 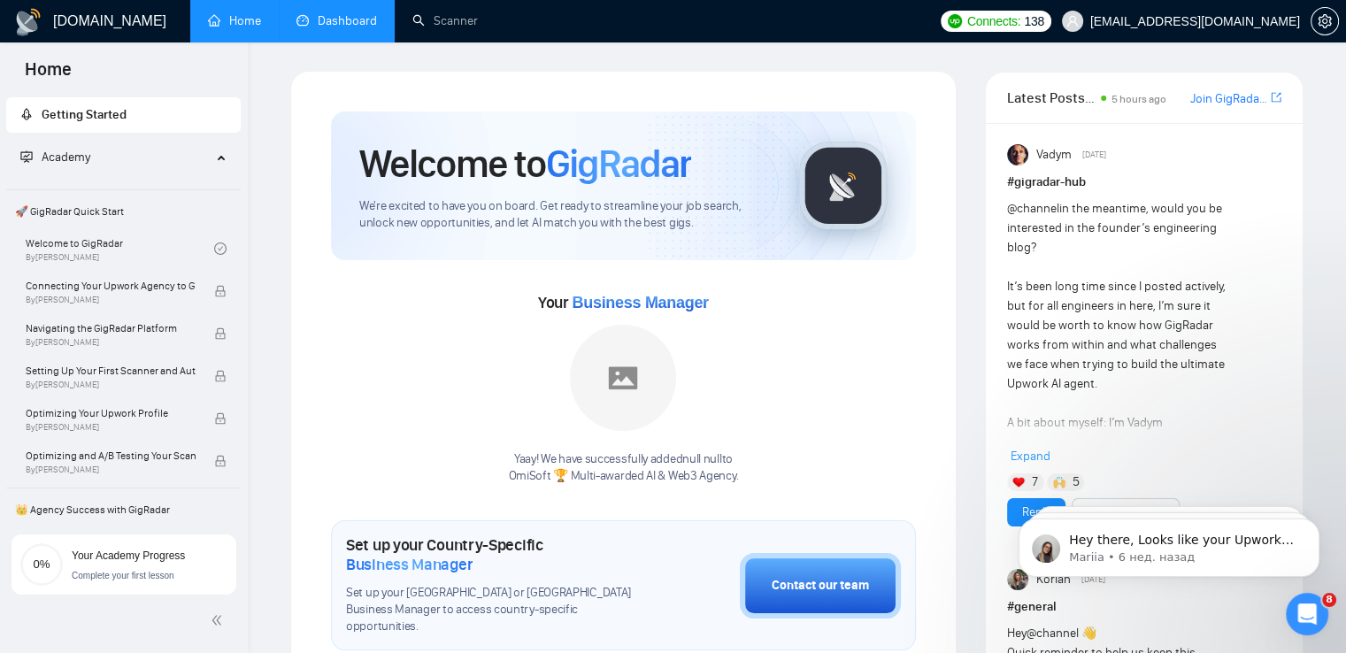 What do you see at coordinates (623, 378) in the screenshot?
I see `img: placeholder.png` at bounding box center [623, 378].